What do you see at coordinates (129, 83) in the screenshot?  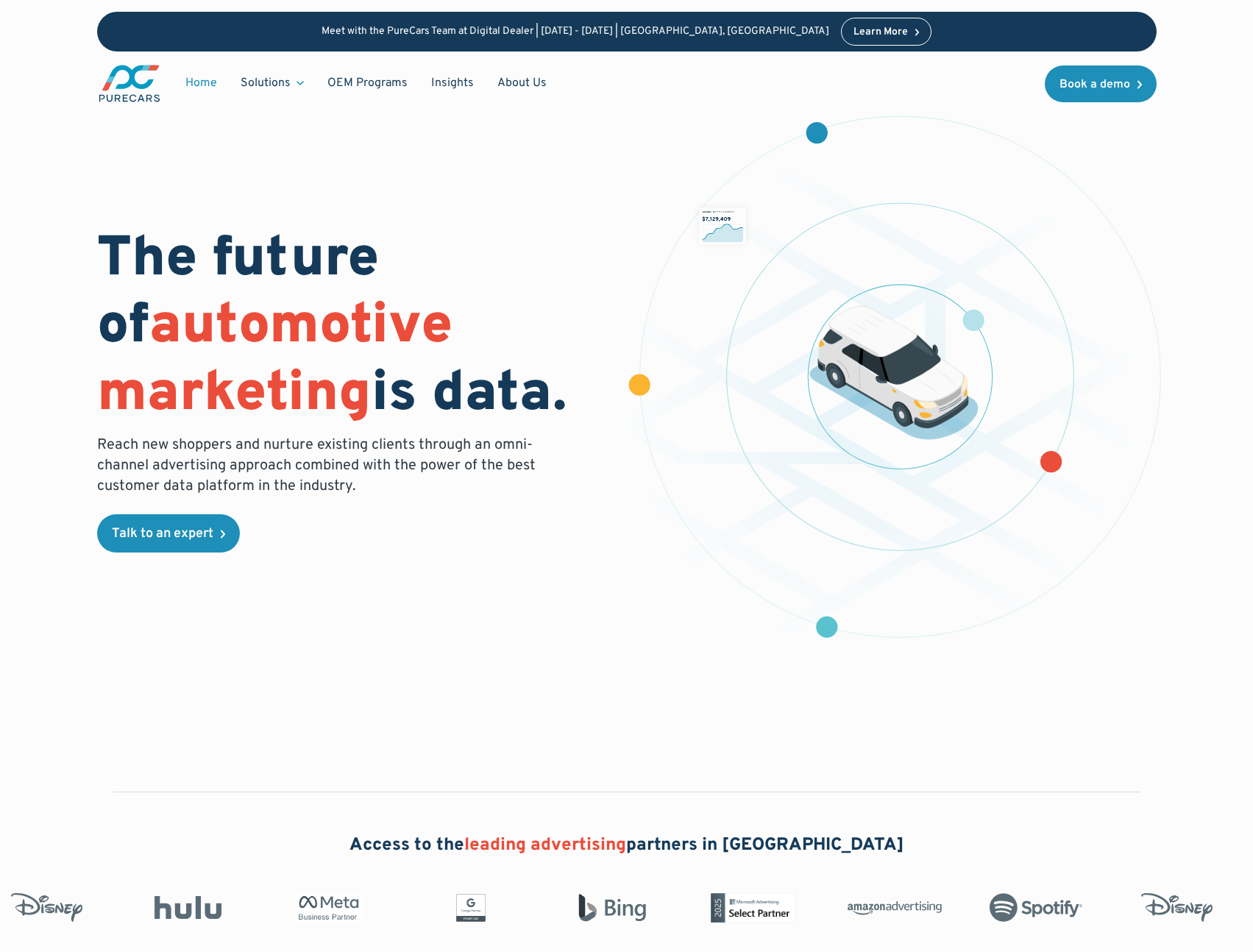 I see `a: main` at bounding box center [129, 83].